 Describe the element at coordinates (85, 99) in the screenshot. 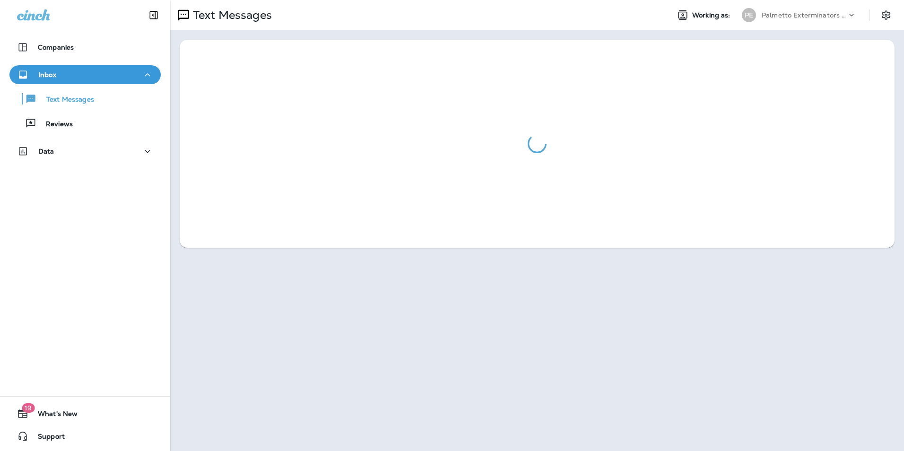

I see `button: Text Messages` at that location.